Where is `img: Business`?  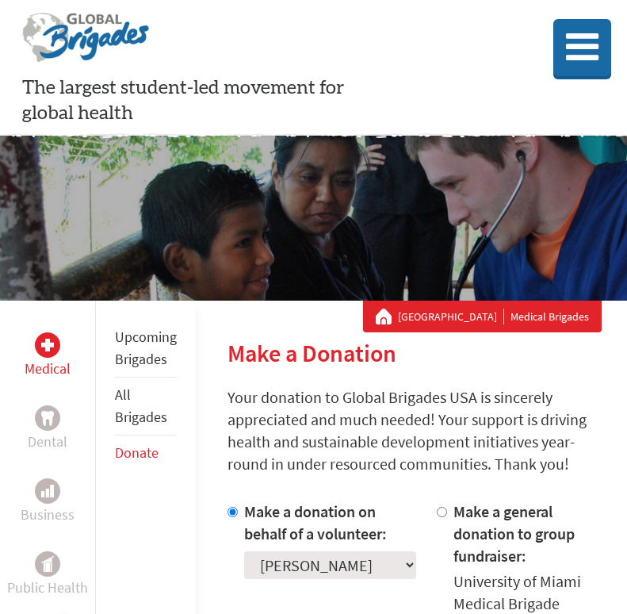 img: Business is located at coordinates (48, 491).